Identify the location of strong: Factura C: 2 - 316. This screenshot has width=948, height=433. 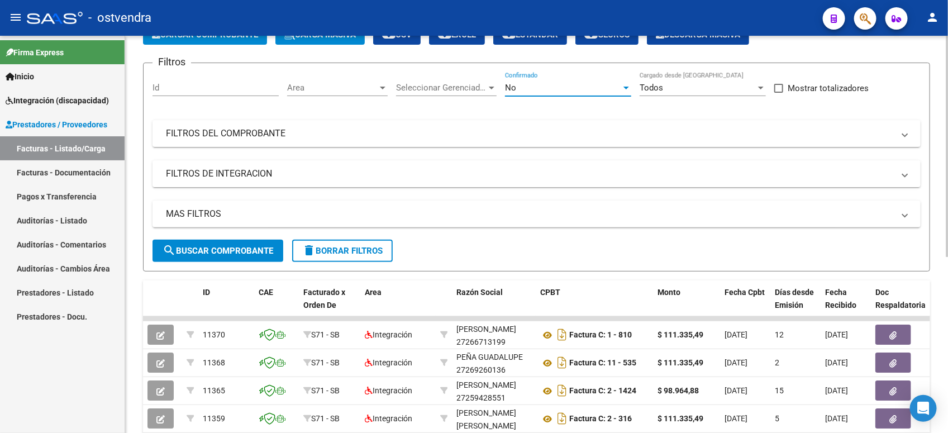
(601, 419).